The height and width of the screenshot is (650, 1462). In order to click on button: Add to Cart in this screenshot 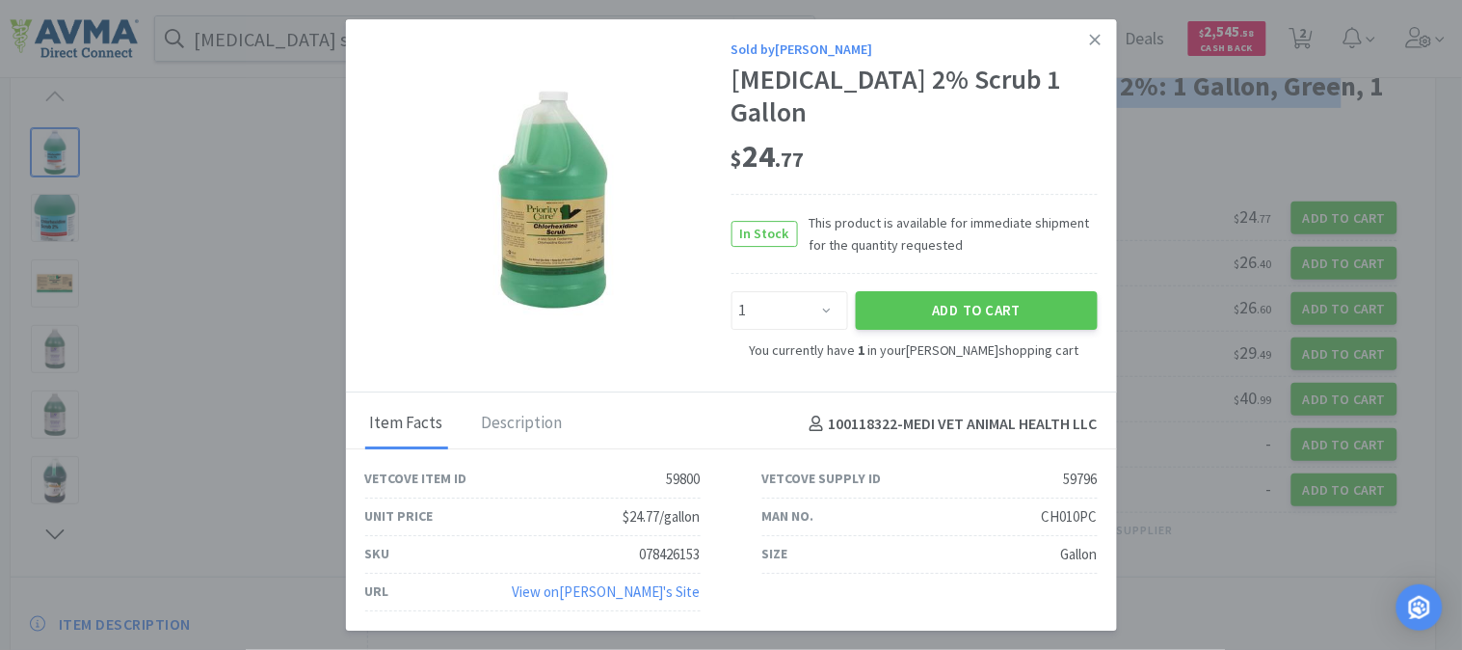, I will do `click(976, 310)`.